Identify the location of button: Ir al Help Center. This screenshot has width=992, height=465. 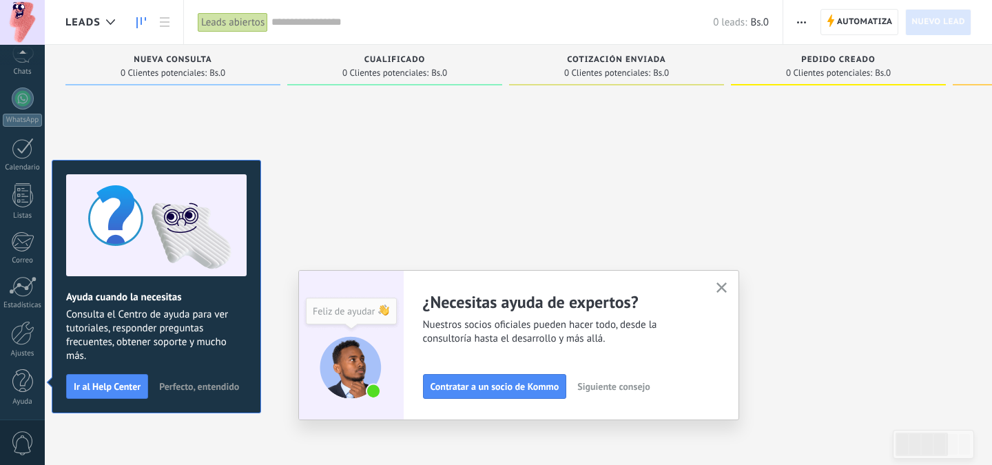
(107, 387).